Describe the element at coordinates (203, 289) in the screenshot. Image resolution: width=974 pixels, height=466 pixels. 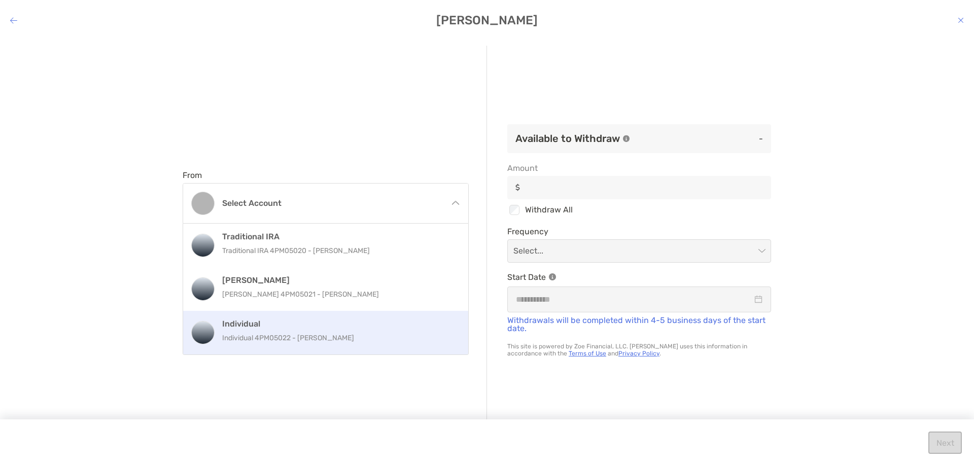
I see `img: Roth IRA` at that location.